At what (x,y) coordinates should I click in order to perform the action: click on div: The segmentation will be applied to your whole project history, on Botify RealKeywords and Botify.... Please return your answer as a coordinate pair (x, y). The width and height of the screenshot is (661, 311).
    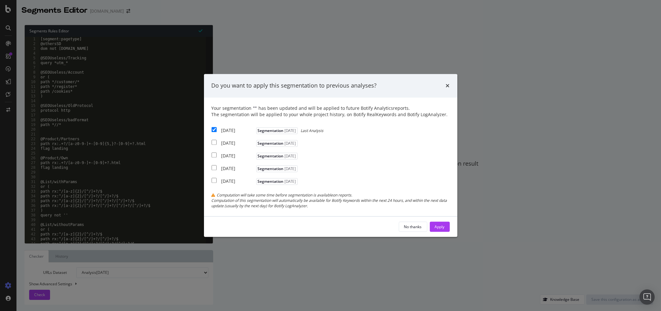
    Looking at the image, I should click on (331, 114).